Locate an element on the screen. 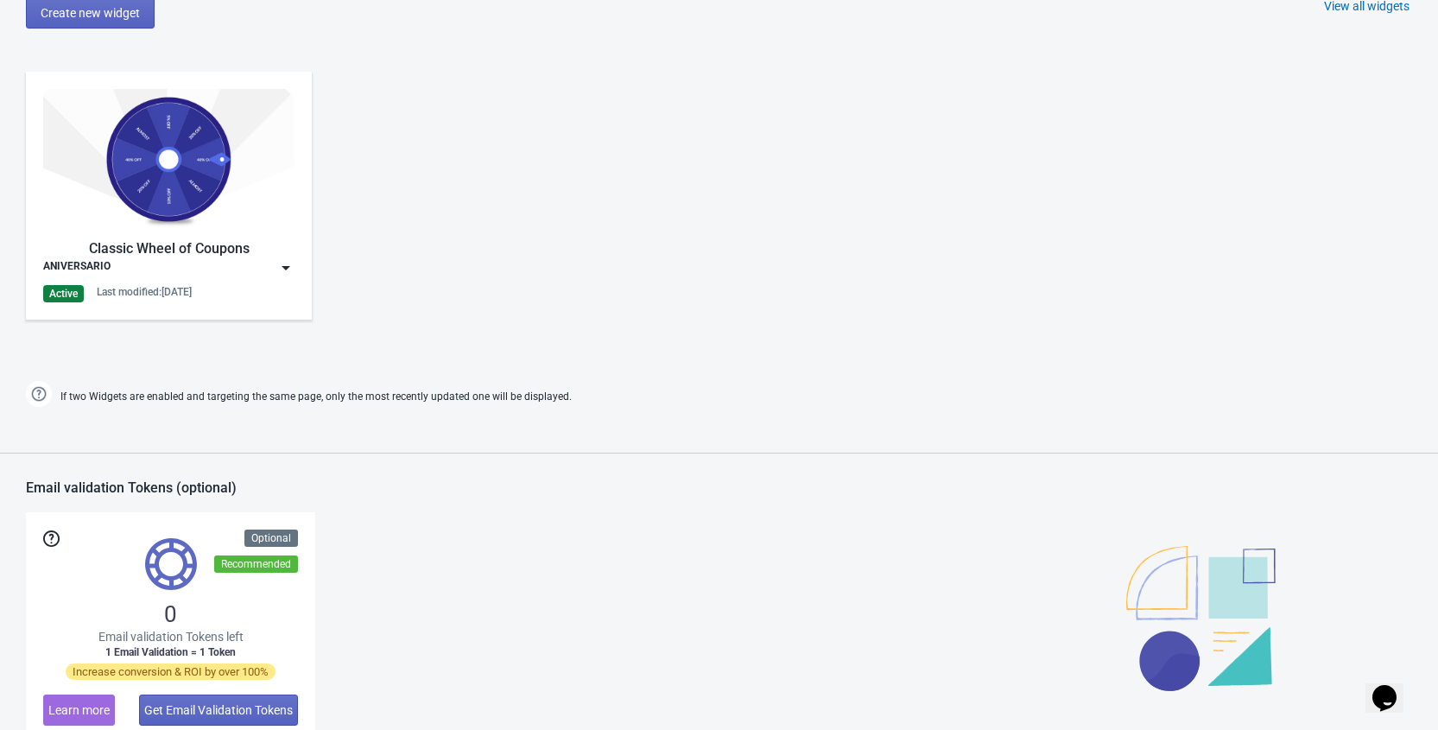 The height and width of the screenshot is (730, 1438). span: Increase conversion & ROI by over 100% is located at coordinates (170, 671).